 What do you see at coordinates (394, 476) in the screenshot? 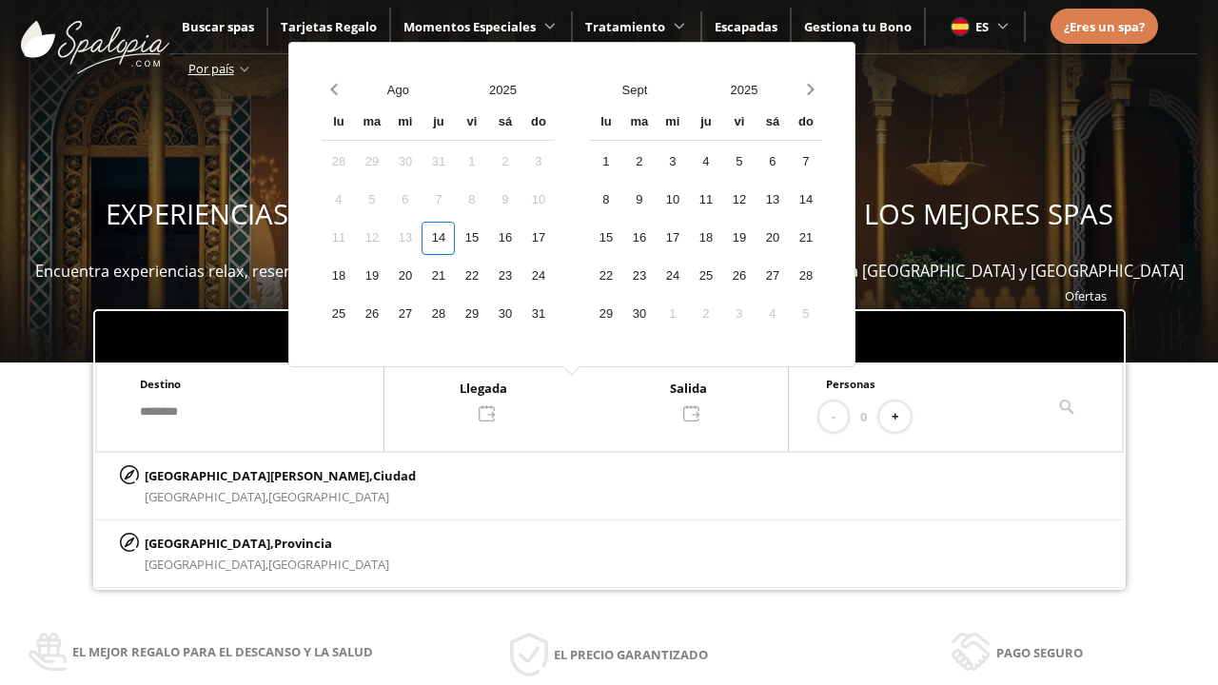
I see `span: Ciudad` at bounding box center [394, 476].